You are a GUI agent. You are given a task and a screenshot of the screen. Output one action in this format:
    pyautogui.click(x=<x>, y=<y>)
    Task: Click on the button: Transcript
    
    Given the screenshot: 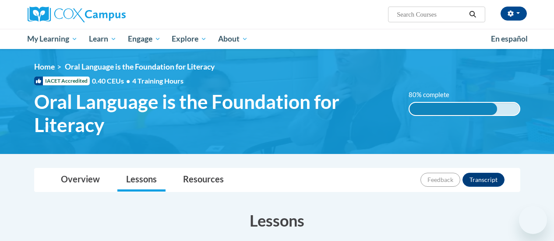 What is the action you would take?
    pyautogui.click(x=483, y=180)
    